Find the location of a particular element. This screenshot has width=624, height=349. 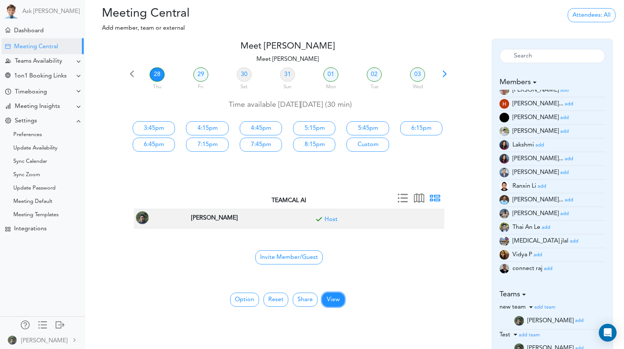

img: Lanhui Chen(lanhuichen001@gmail.com, Employee at Toronto, ON, CA) is located at coordinates (142, 218).